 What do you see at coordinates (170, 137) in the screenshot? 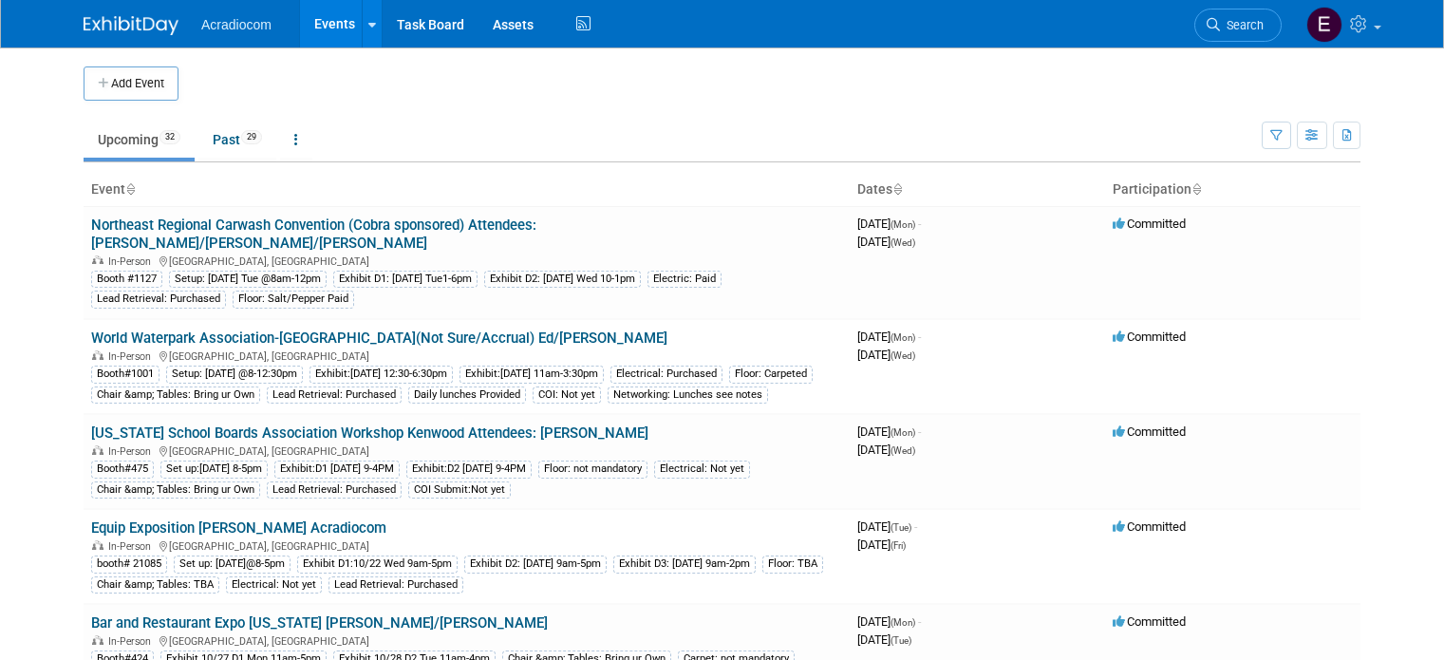
I see `span: 32` at bounding box center [170, 137].